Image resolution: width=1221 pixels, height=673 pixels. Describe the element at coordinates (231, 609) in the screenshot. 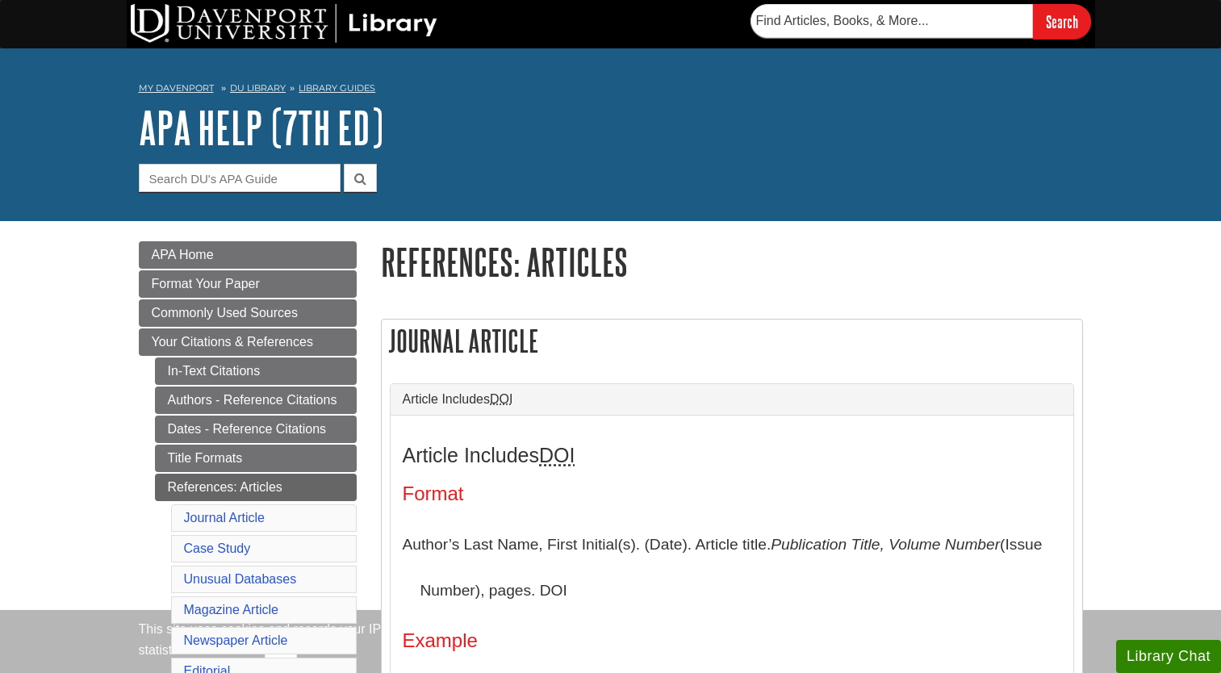

I see `a: Magazine Article` at that location.